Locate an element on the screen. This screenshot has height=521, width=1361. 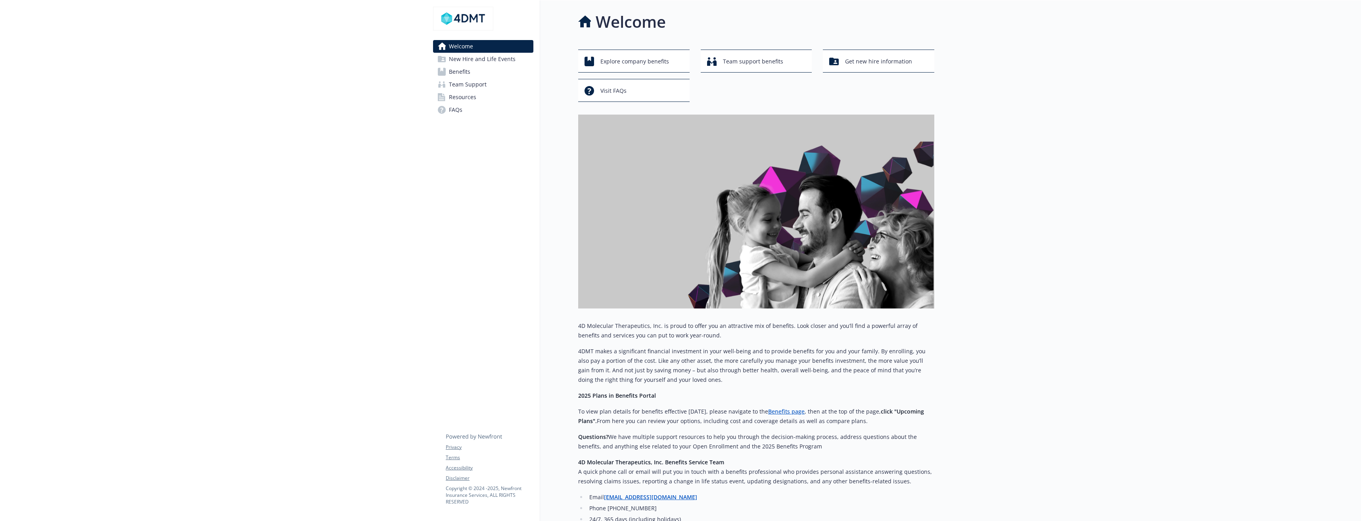
button: Visit FAQs is located at coordinates (634, 90).